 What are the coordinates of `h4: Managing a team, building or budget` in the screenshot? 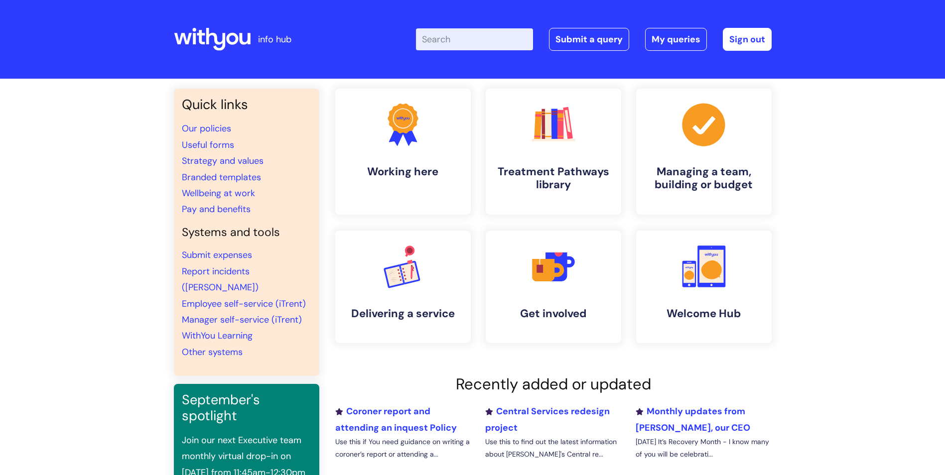 It's located at (704, 178).